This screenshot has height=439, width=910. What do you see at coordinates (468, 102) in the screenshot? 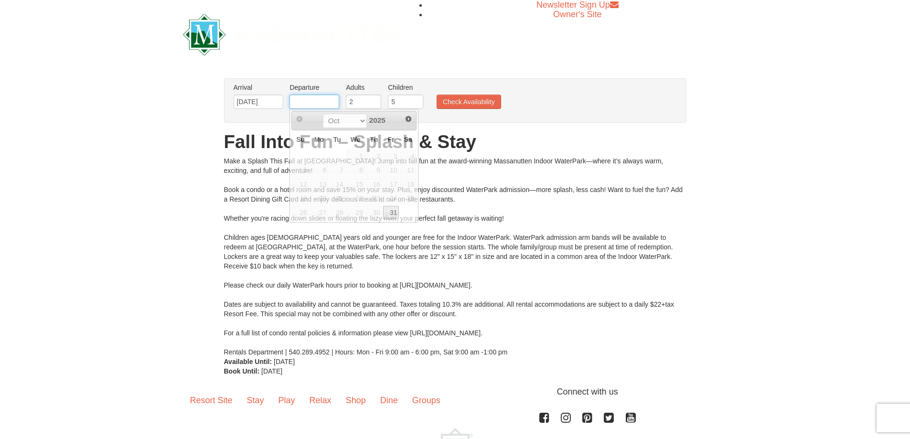
I see `button: Check Availability` at bounding box center [468, 102].